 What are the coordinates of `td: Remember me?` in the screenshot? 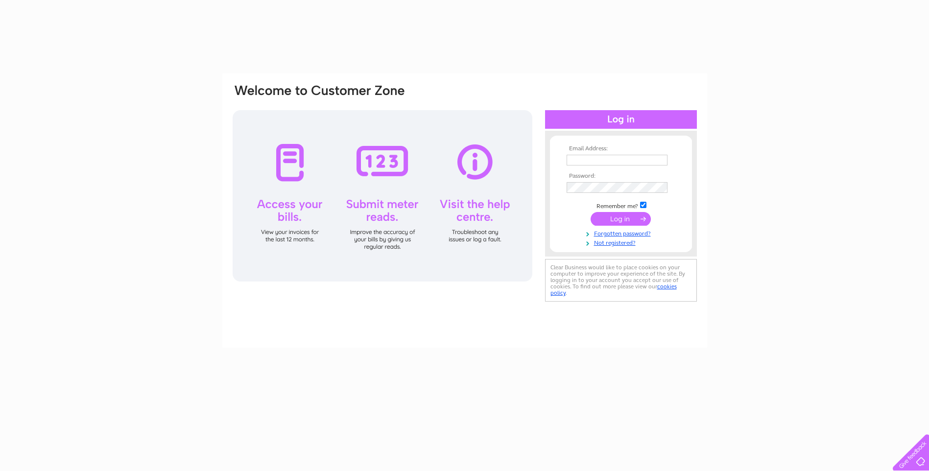 It's located at (621, 205).